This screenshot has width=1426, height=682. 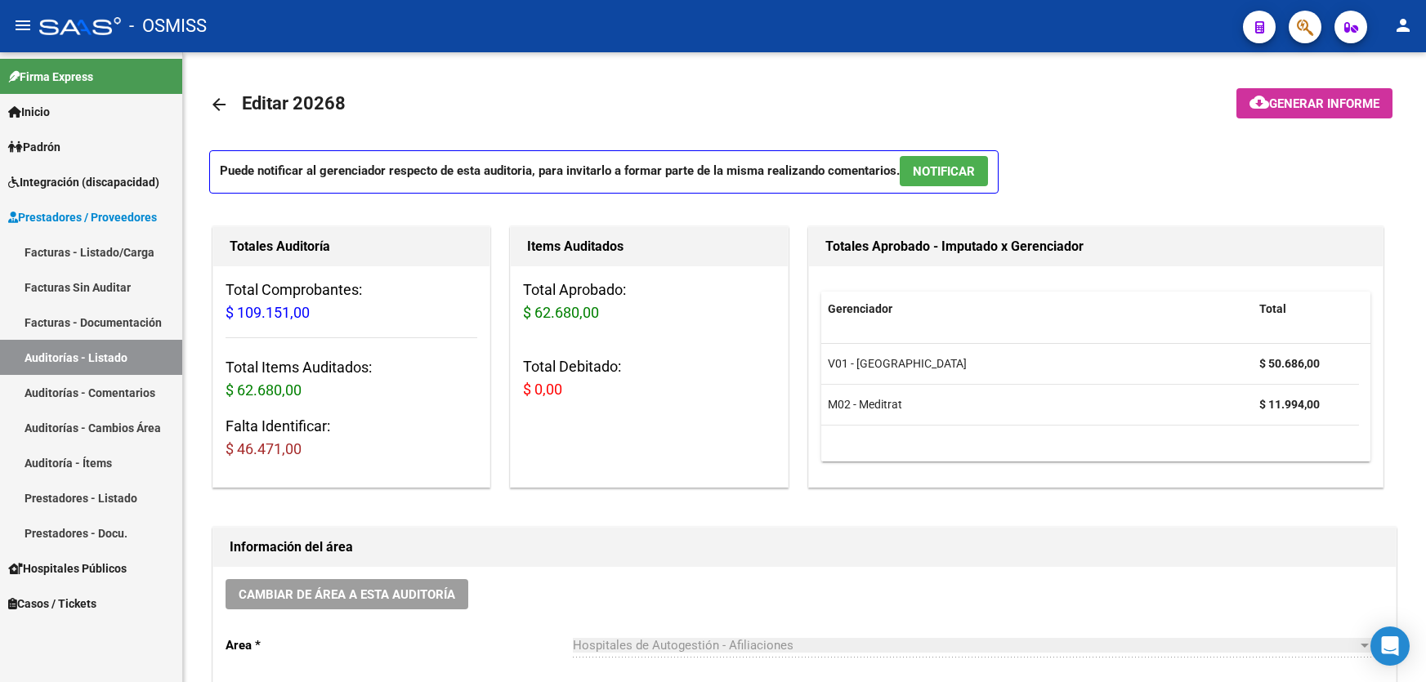 I want to click on span: Padrón, so click(x=34, y=147).